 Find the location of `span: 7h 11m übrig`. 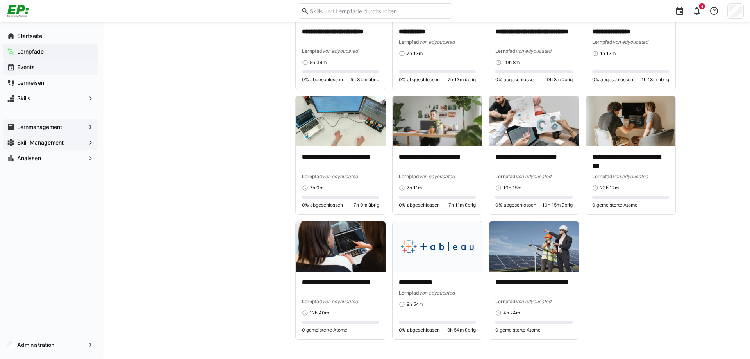

span: 7h 11m übrig is located at coordinates (462, 205).